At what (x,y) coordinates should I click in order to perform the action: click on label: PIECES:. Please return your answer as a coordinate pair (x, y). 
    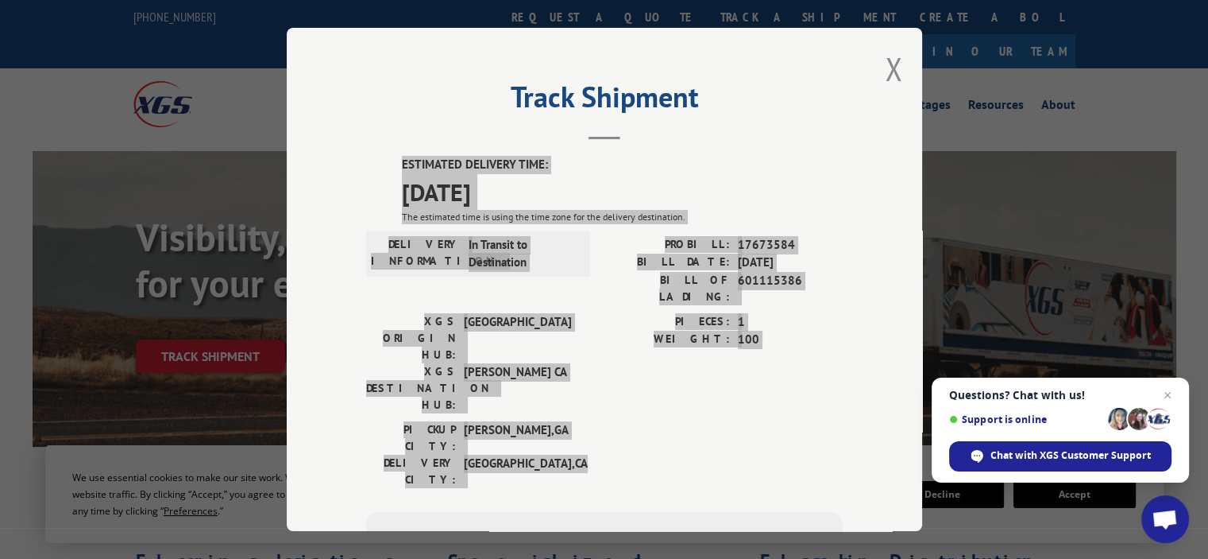
    Looking at the image, I should click on (667, 322).